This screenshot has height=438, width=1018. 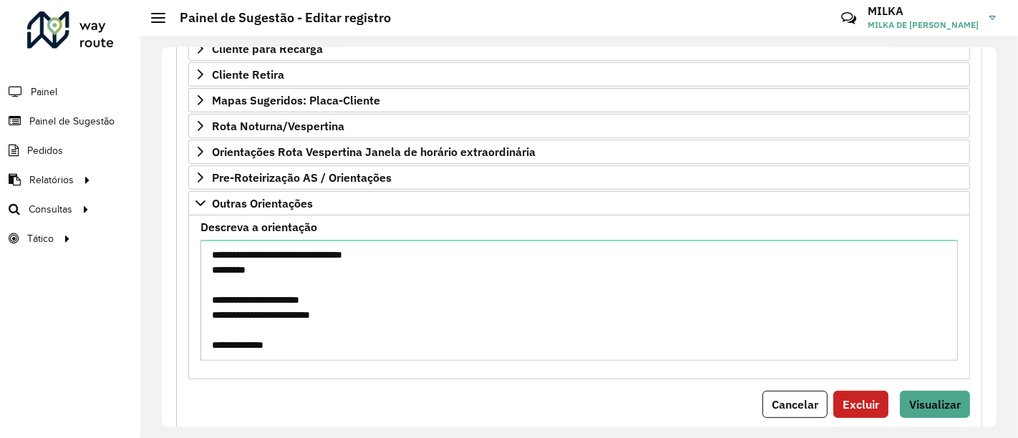 I want to click on span: Rota Noturna/Vespertina, so click(x=278, y=126).